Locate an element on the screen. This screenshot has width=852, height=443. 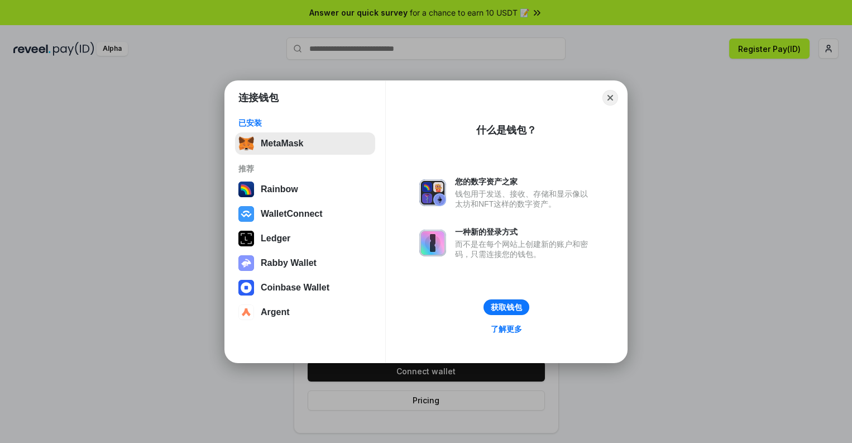
button: Rainbow is located at coordinates (305, 189).